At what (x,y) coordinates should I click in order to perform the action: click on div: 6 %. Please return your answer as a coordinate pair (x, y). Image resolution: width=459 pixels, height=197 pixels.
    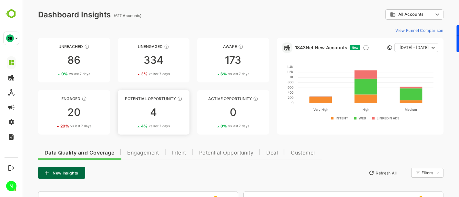
    Looking at the image, I should click on (212, 74).